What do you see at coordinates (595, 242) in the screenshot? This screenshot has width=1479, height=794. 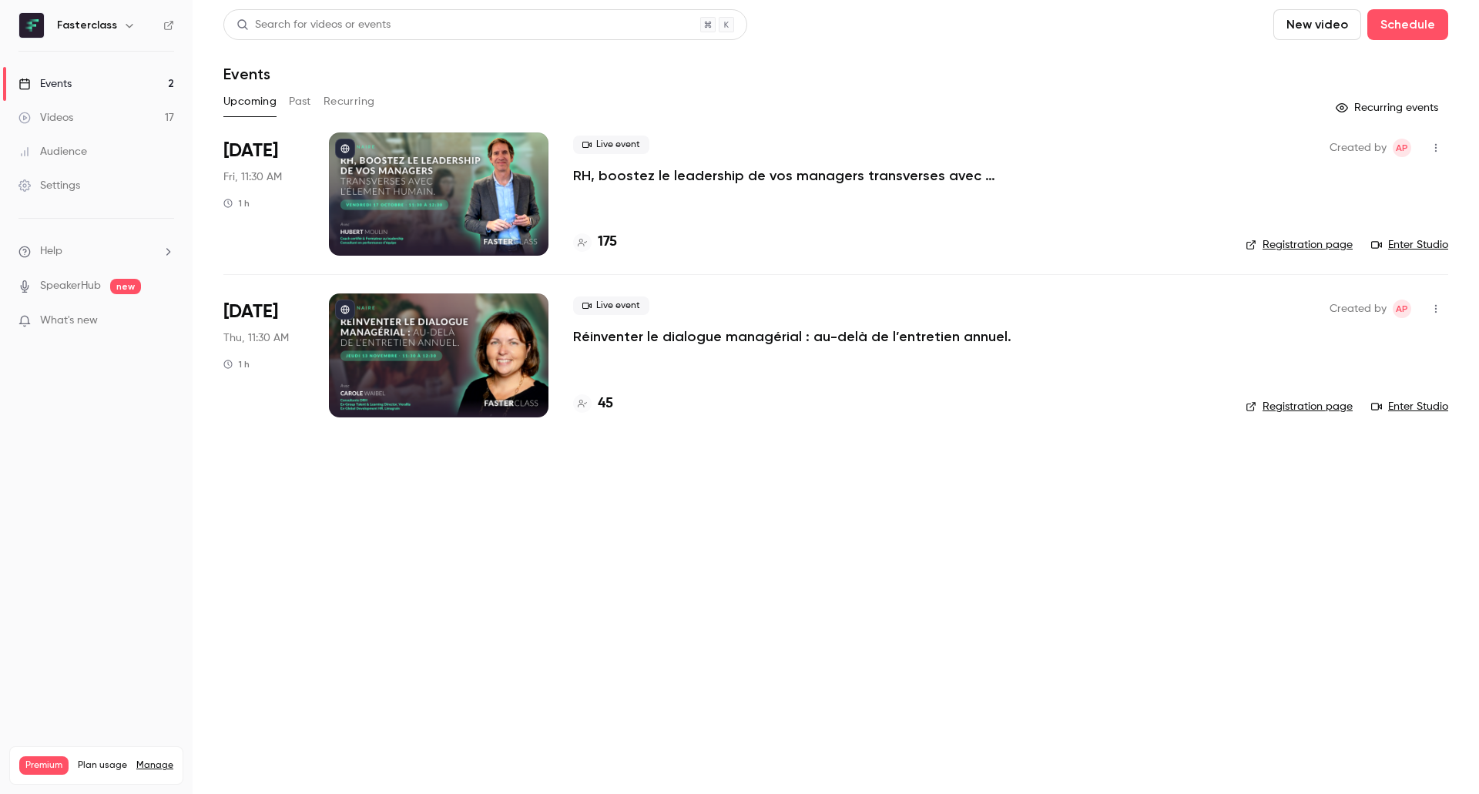 I see `a: 175` at bounding box center [595, 242].